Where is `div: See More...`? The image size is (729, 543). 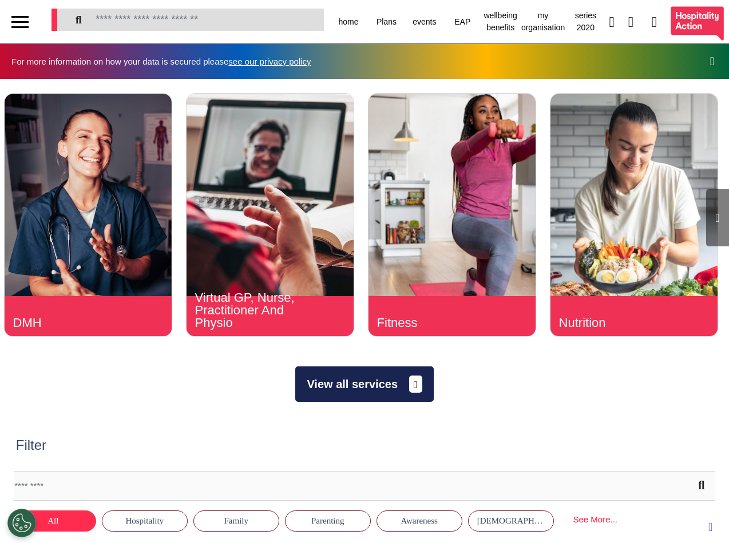 div: See More... is located at coordinates (595, 520).